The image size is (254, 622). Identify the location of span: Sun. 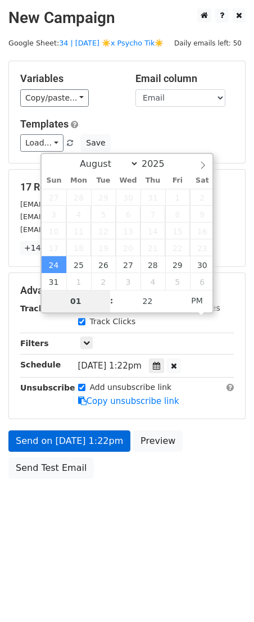
(54, 180).